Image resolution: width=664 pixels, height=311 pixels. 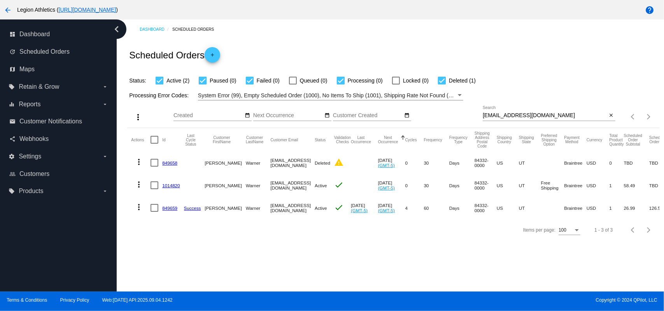 What do you see at coordinates (321, 208) in the screenshot?
I see `span: Active` at bounding box center [321, 208].